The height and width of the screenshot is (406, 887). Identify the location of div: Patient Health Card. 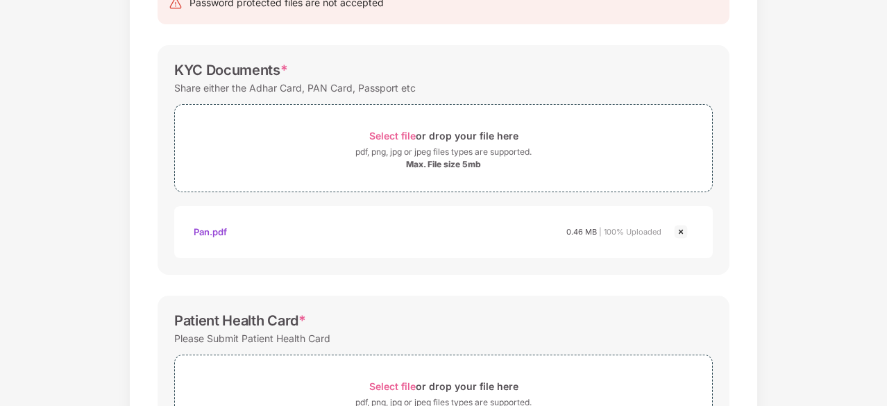
(240, 321).